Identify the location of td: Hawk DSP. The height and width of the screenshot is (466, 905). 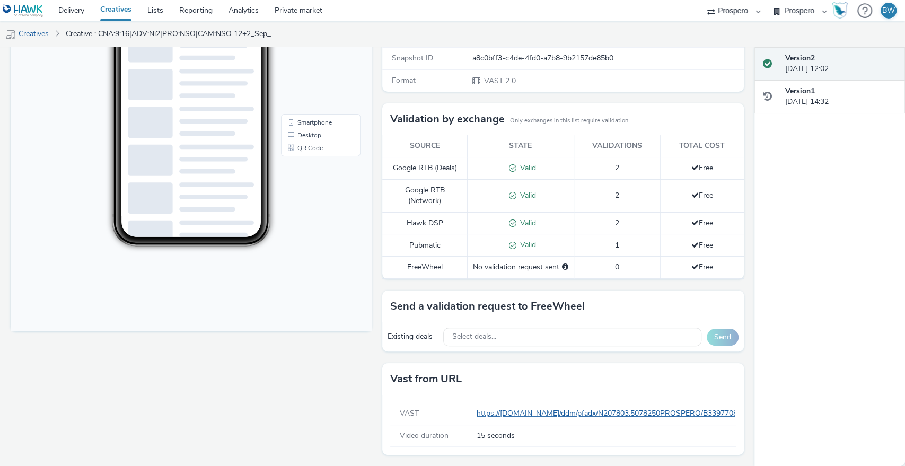
(425, 223).